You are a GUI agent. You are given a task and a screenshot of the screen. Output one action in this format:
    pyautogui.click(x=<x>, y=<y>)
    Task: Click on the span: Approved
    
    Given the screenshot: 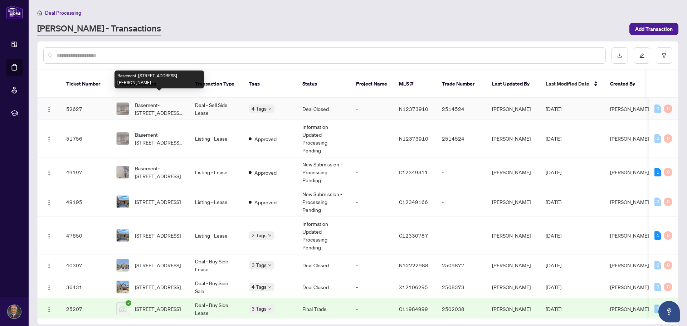 What is the action you would take?
    pyautogui.click(x=266, y=139)
    